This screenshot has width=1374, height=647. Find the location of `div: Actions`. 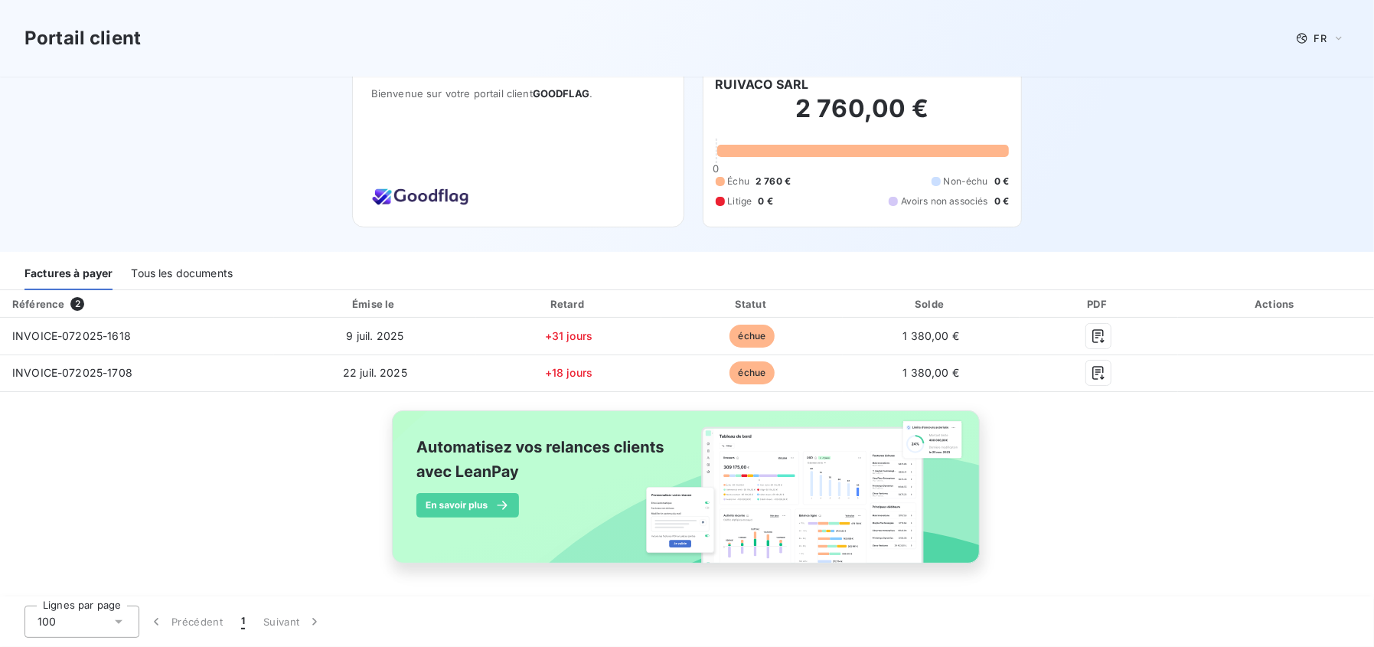

div: Actions is located at coordinates (1276, 304).